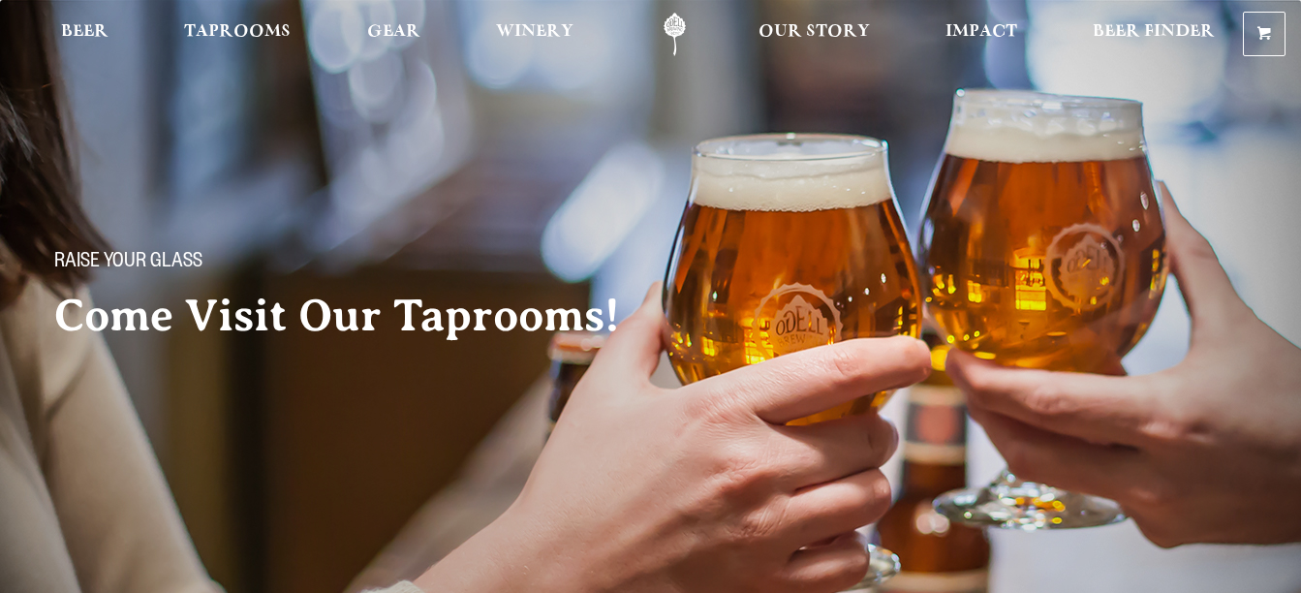  What do you see at coordinates (1154, 34) in the screenshot?
I see `a: Beer Finder` at bounding box center [1154, 34].